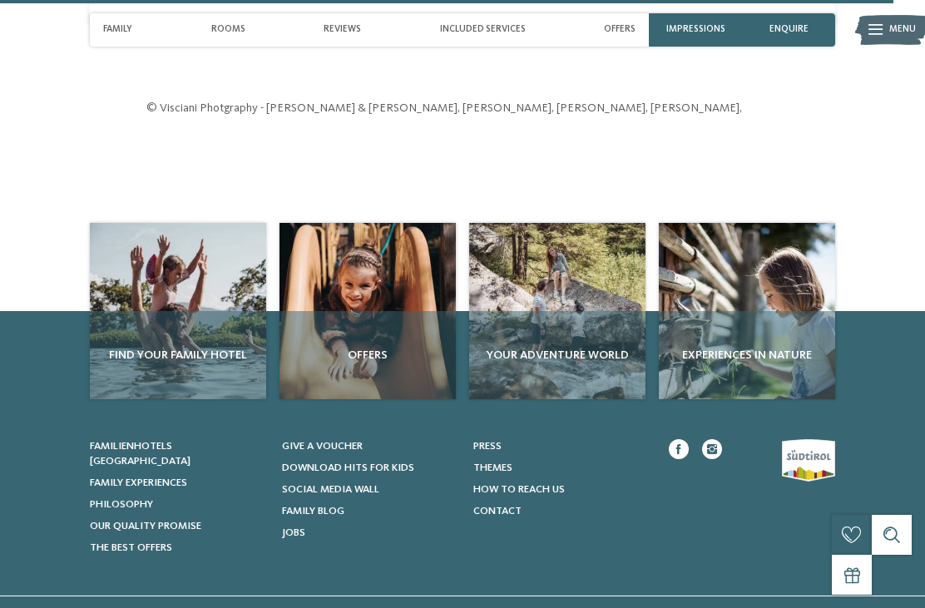 Image resolution: width=925 pixels, height=608 pixels. Describe the element at coordinates (482, 29) in the screenshot. I see `span: Included services` at that location.